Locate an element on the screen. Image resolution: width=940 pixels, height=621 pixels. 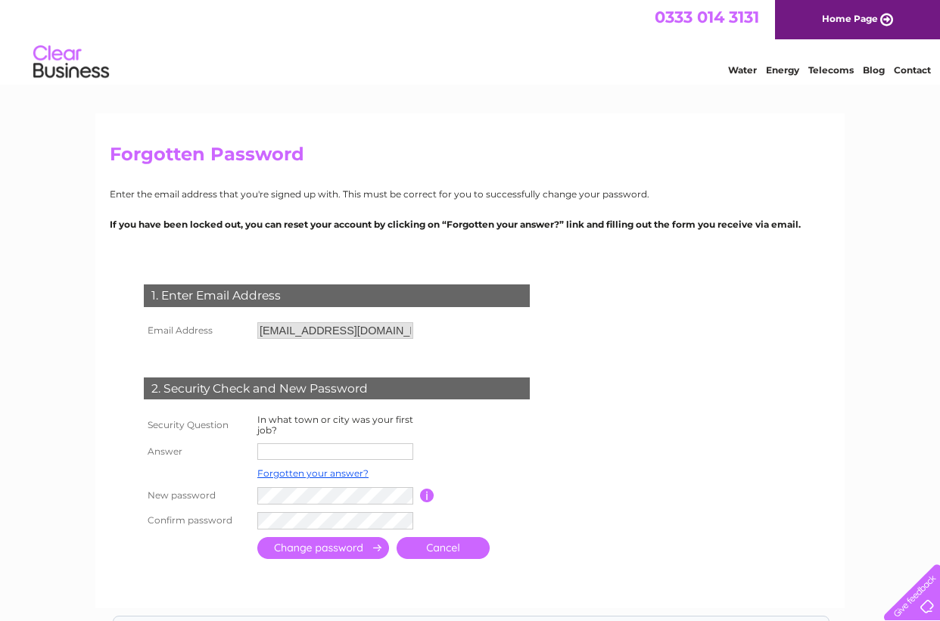
a: Blog is located at coordinates (873, 70).